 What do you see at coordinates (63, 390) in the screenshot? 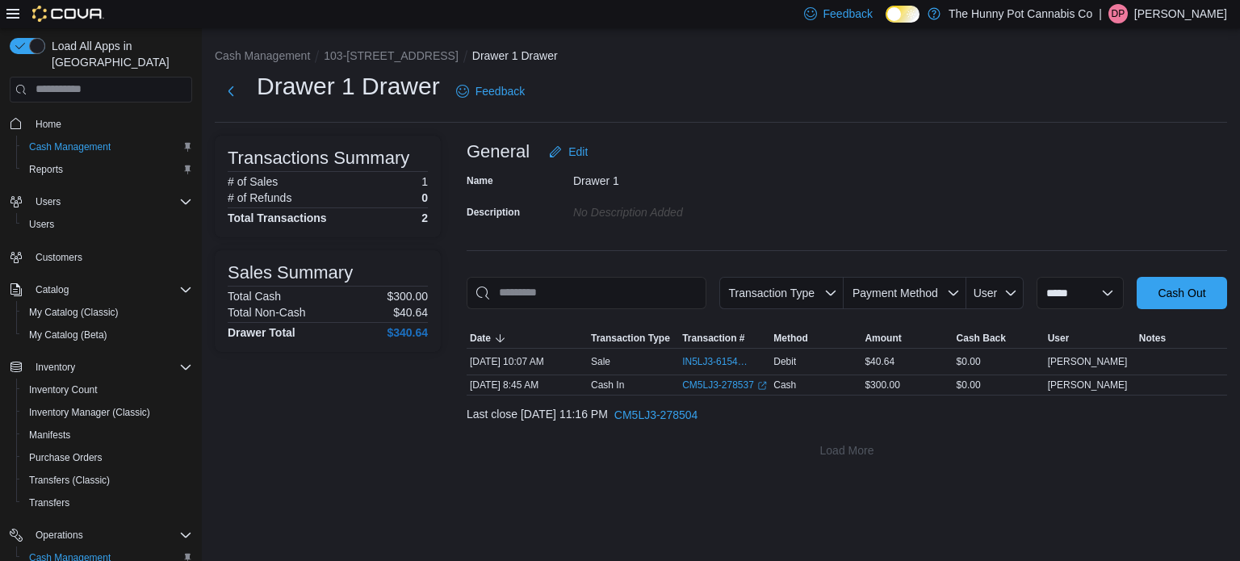
I see `a: Inventory Count` at bounding box center [63, 390].